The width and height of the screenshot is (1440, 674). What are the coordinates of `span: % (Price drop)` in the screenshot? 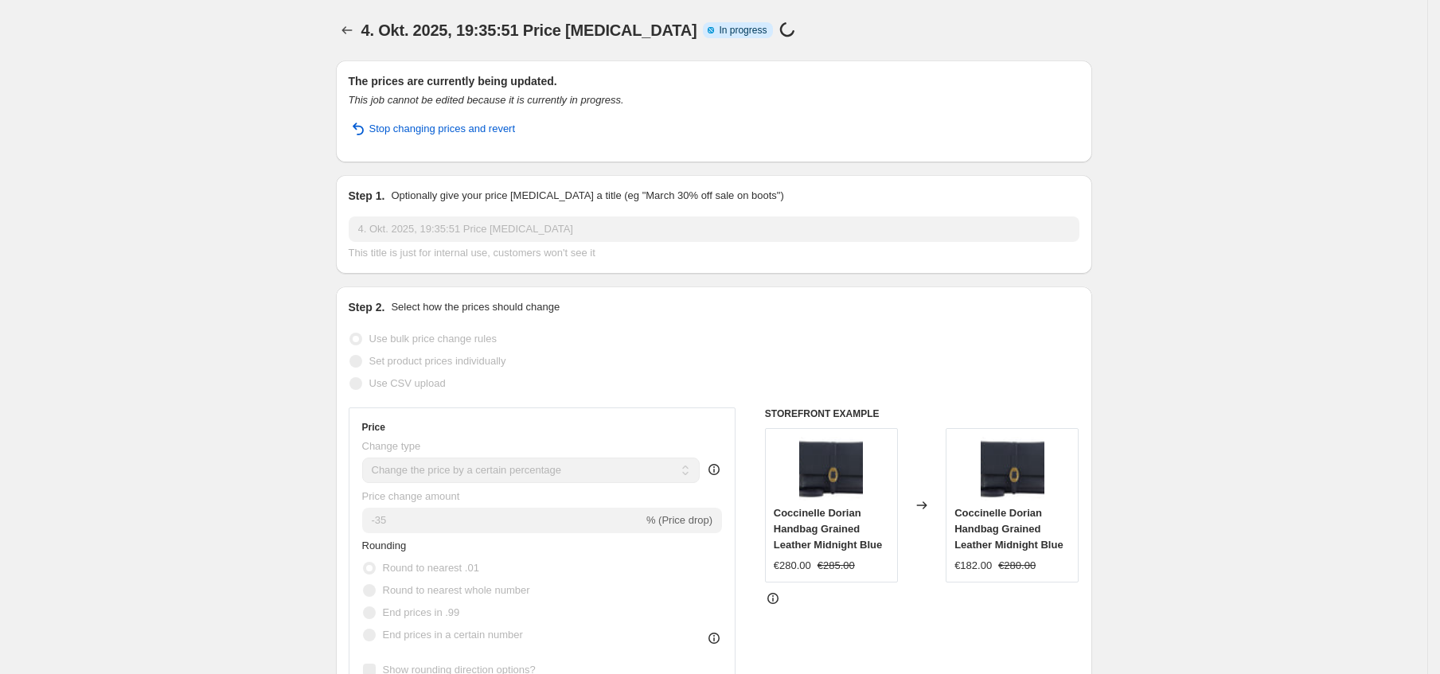 It's located at (679, 520).